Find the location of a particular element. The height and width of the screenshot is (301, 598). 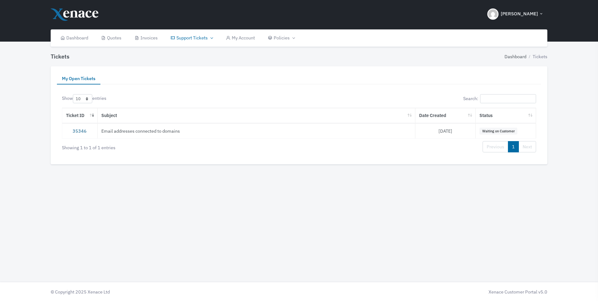

select: Showentries is located at coordinates (83, 99).